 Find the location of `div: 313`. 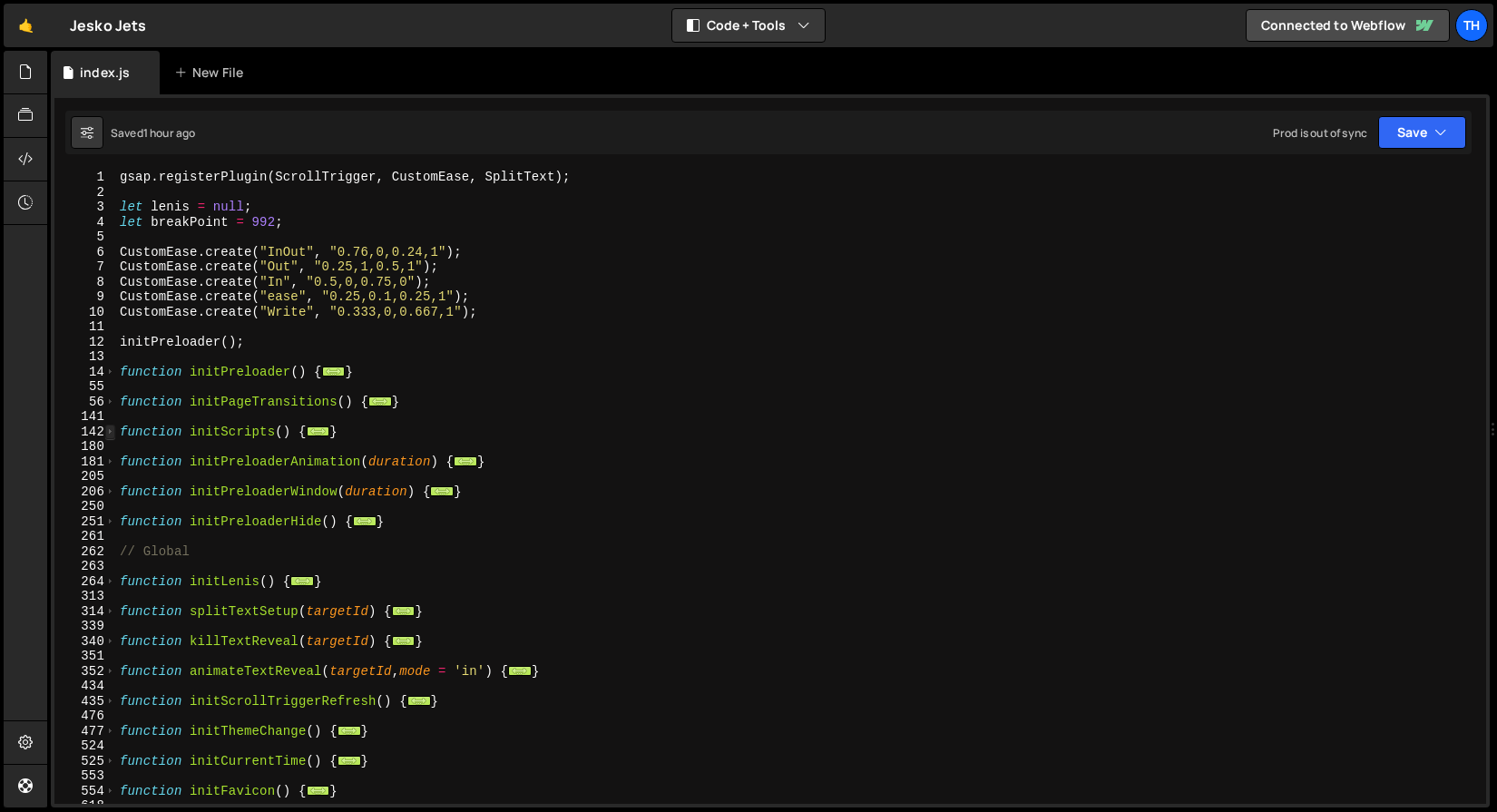

div: 313 is located at coordinates (85, 596).